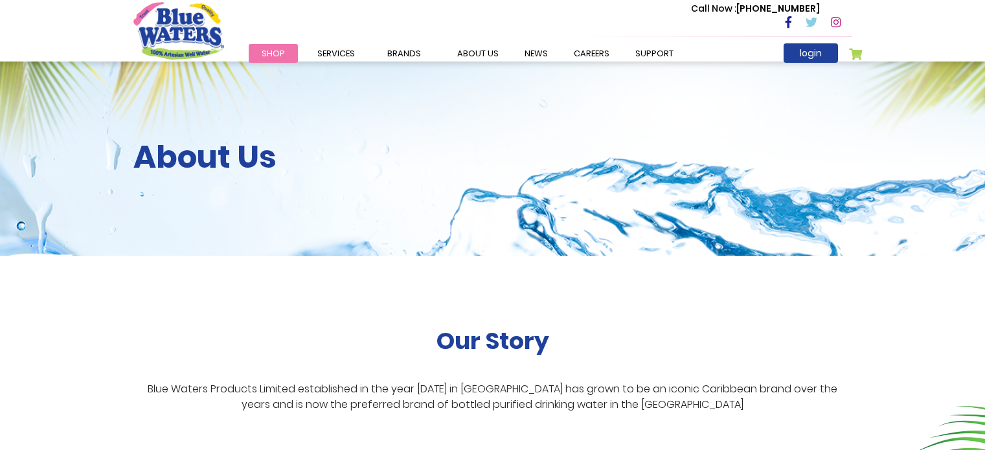 Image resolution: width=985 pixels, height=450 pixels. What do you see at coordinates (404, 53) in the screenshot?
I see `span: Brands` at bounding box center [404, 53].